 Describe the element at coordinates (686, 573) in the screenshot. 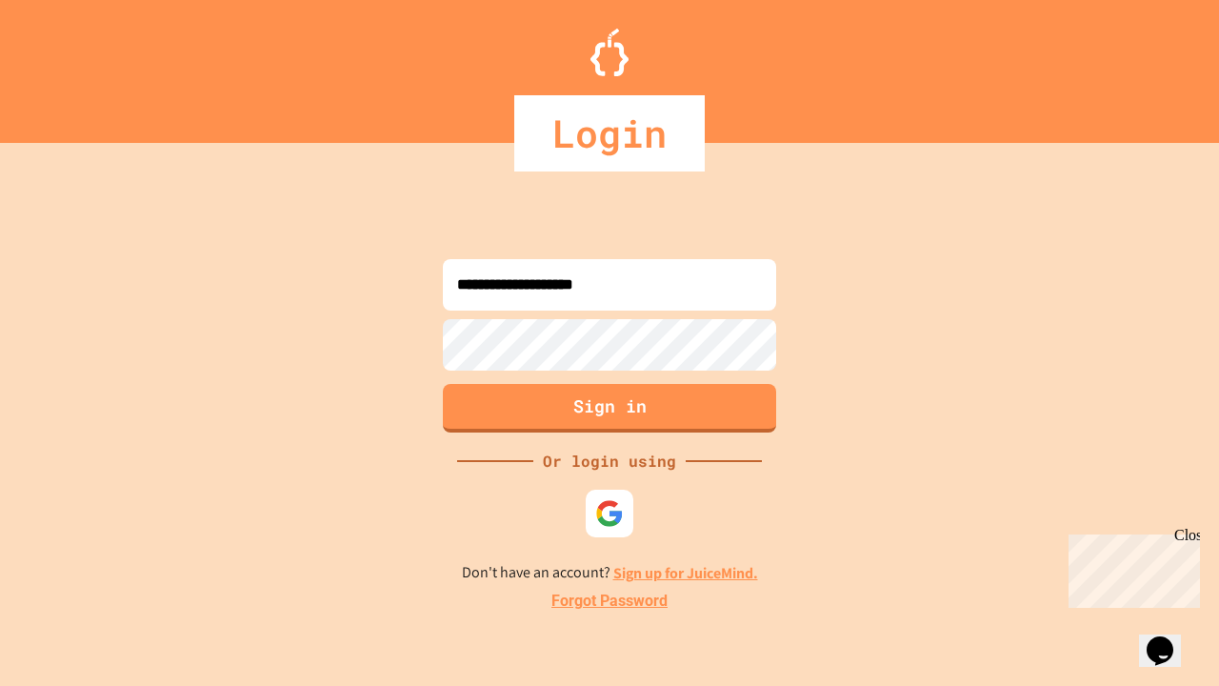

I see `a: Sign up for JuiceMind.` at that location.